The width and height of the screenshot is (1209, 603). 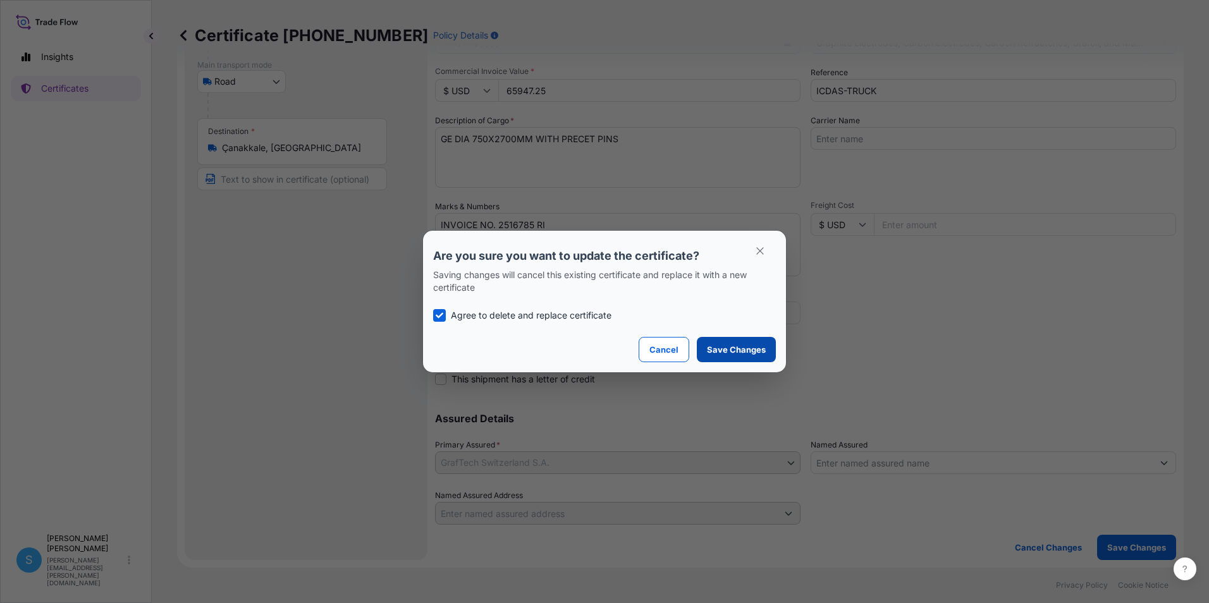 I want to click on p: Are you sure you want to update the certificate?, so click(x=604, y=256).